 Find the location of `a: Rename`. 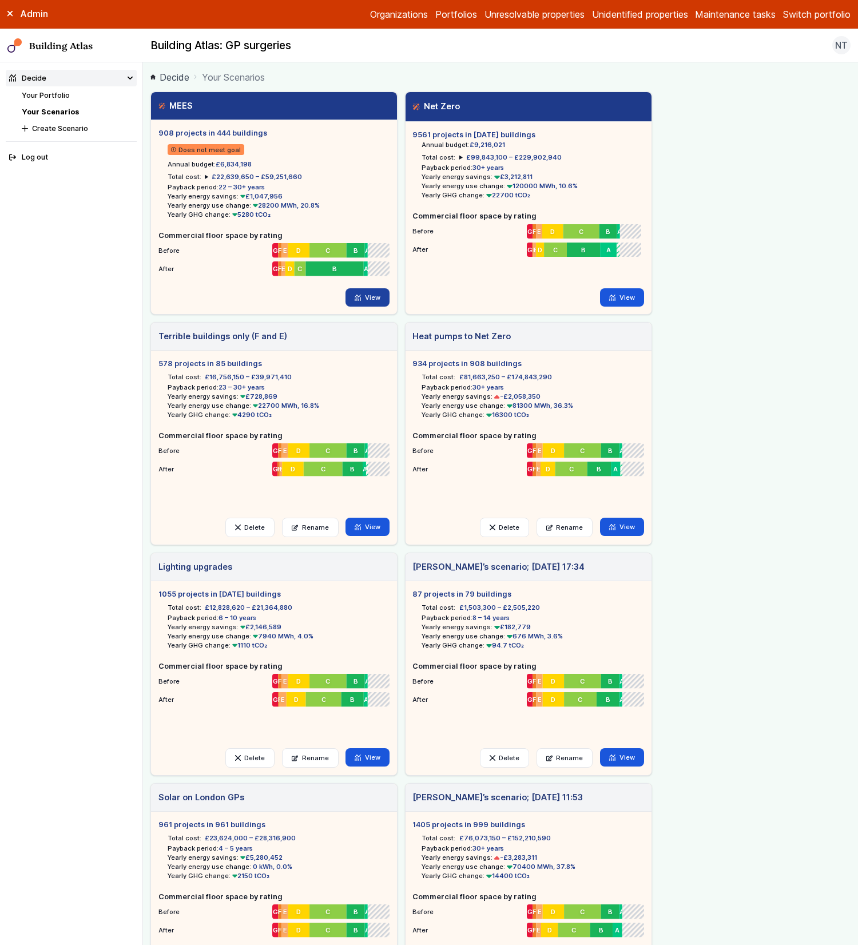

a: Rename is located at coordinates (310, 527).